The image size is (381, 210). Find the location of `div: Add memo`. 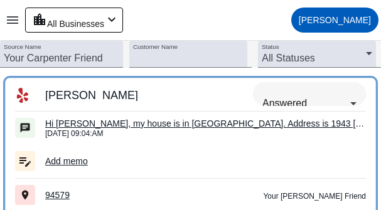

div: Add memo is located at coordinates (205, 161).